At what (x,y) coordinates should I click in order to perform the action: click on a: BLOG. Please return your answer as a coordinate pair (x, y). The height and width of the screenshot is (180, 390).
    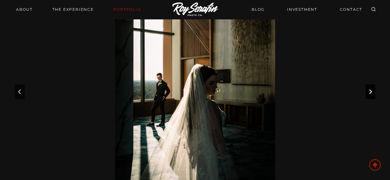
    Looking at the image, I should click on (258, 9).